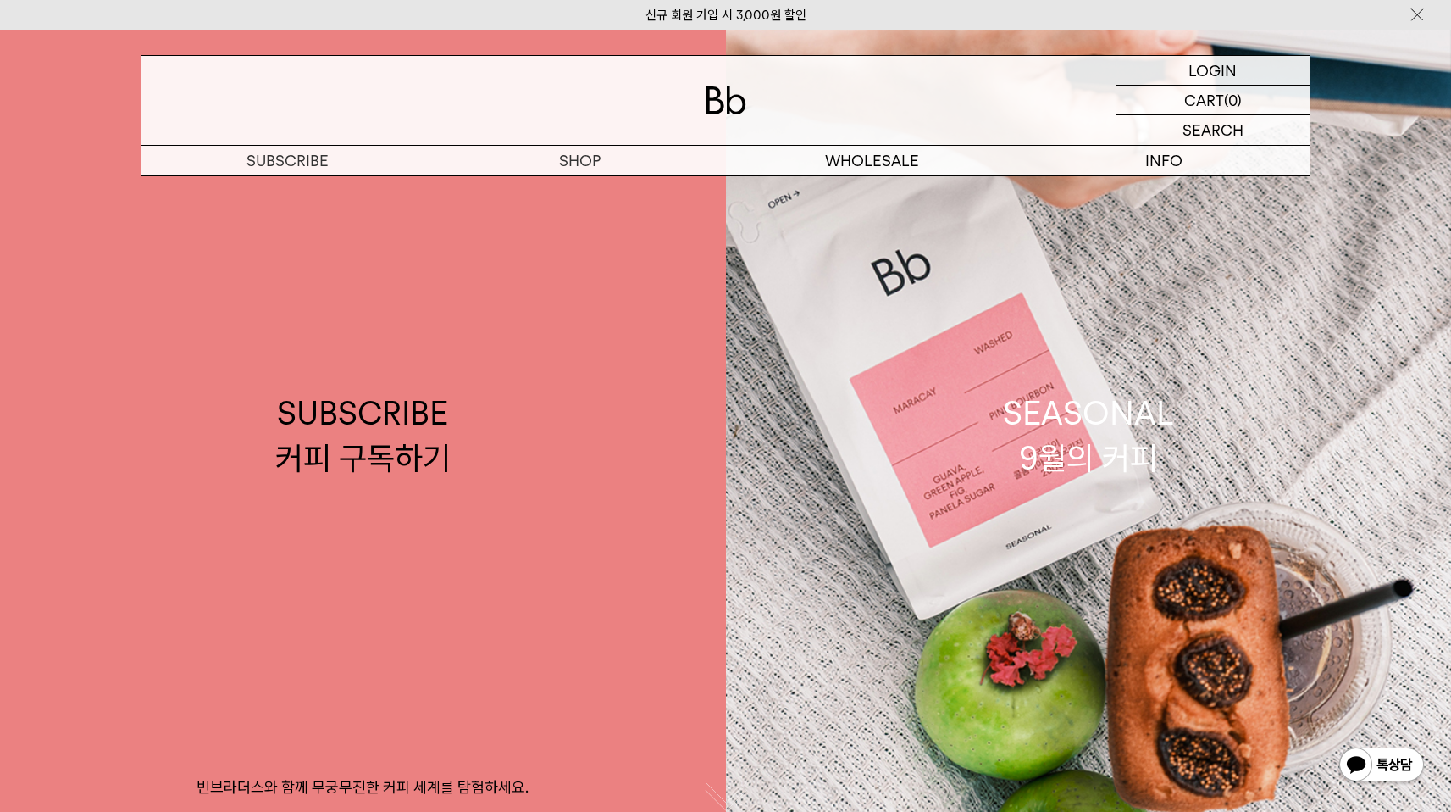 This screenshot has width=1451, height=812. Describe the element at coordinates (1089, 435) in the screenshot. I see `div: SEASONAL 9월의 커피` at that location.